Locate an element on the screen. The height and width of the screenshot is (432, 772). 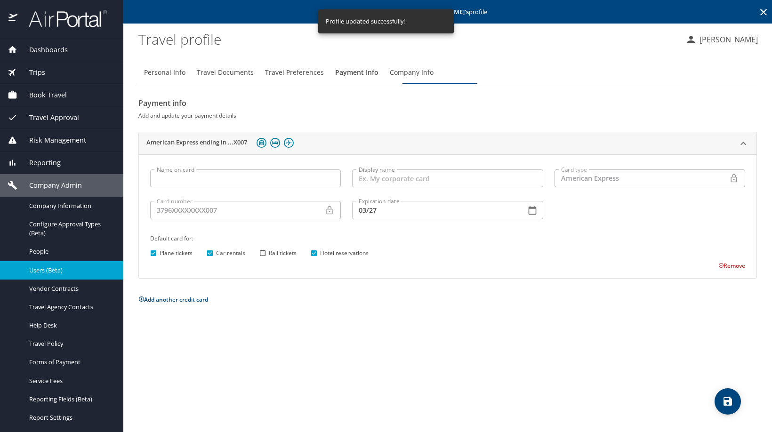
input: MM/YY is located at coordinates (435, 210).